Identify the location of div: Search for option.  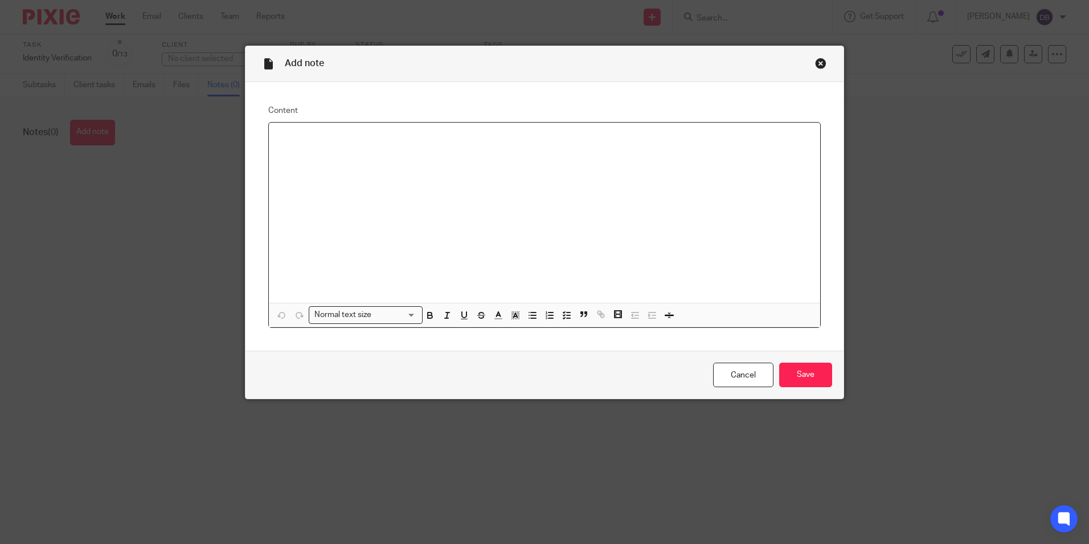
(366, 315).